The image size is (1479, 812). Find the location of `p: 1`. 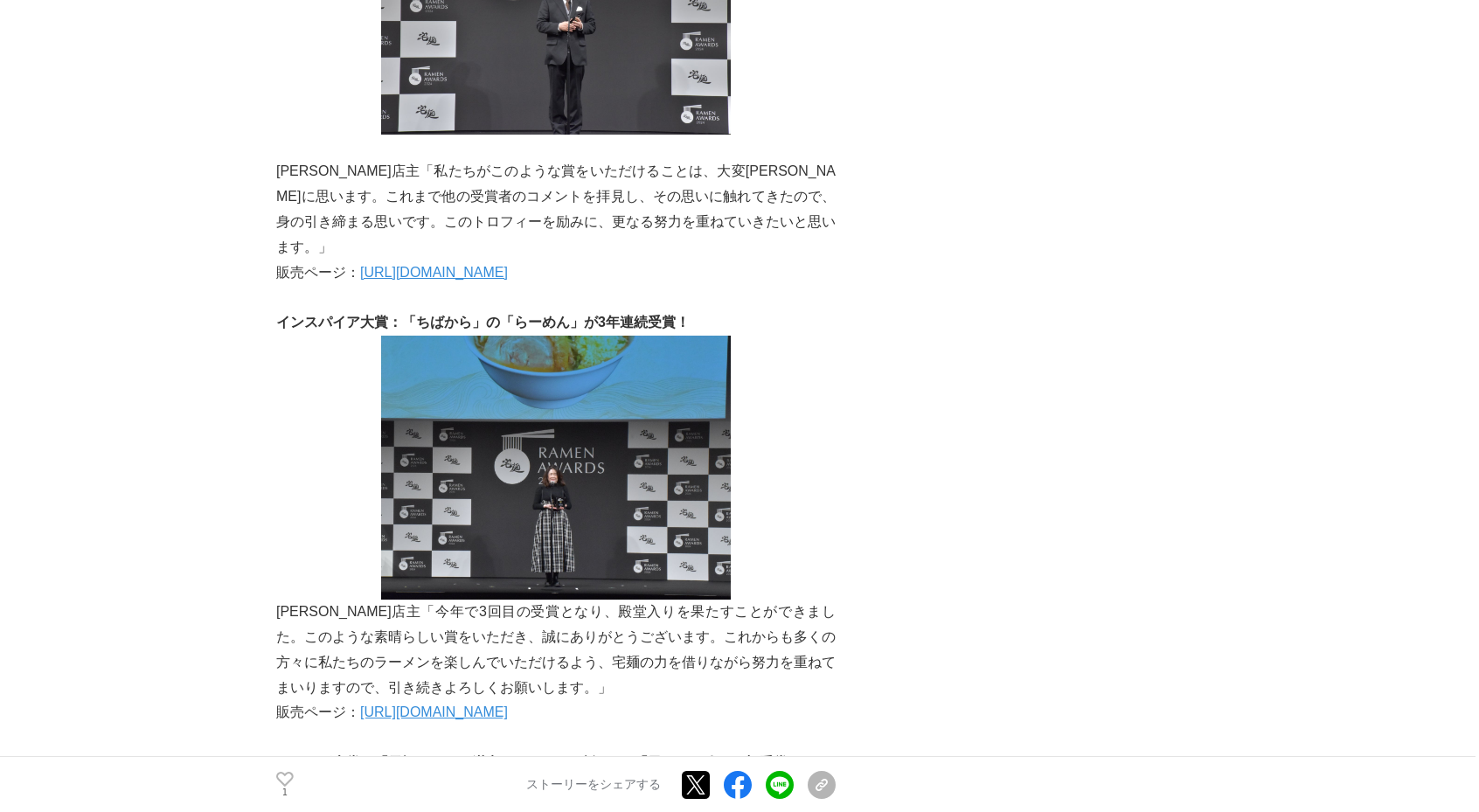

p: 1 is located at coordinates (285, 792).